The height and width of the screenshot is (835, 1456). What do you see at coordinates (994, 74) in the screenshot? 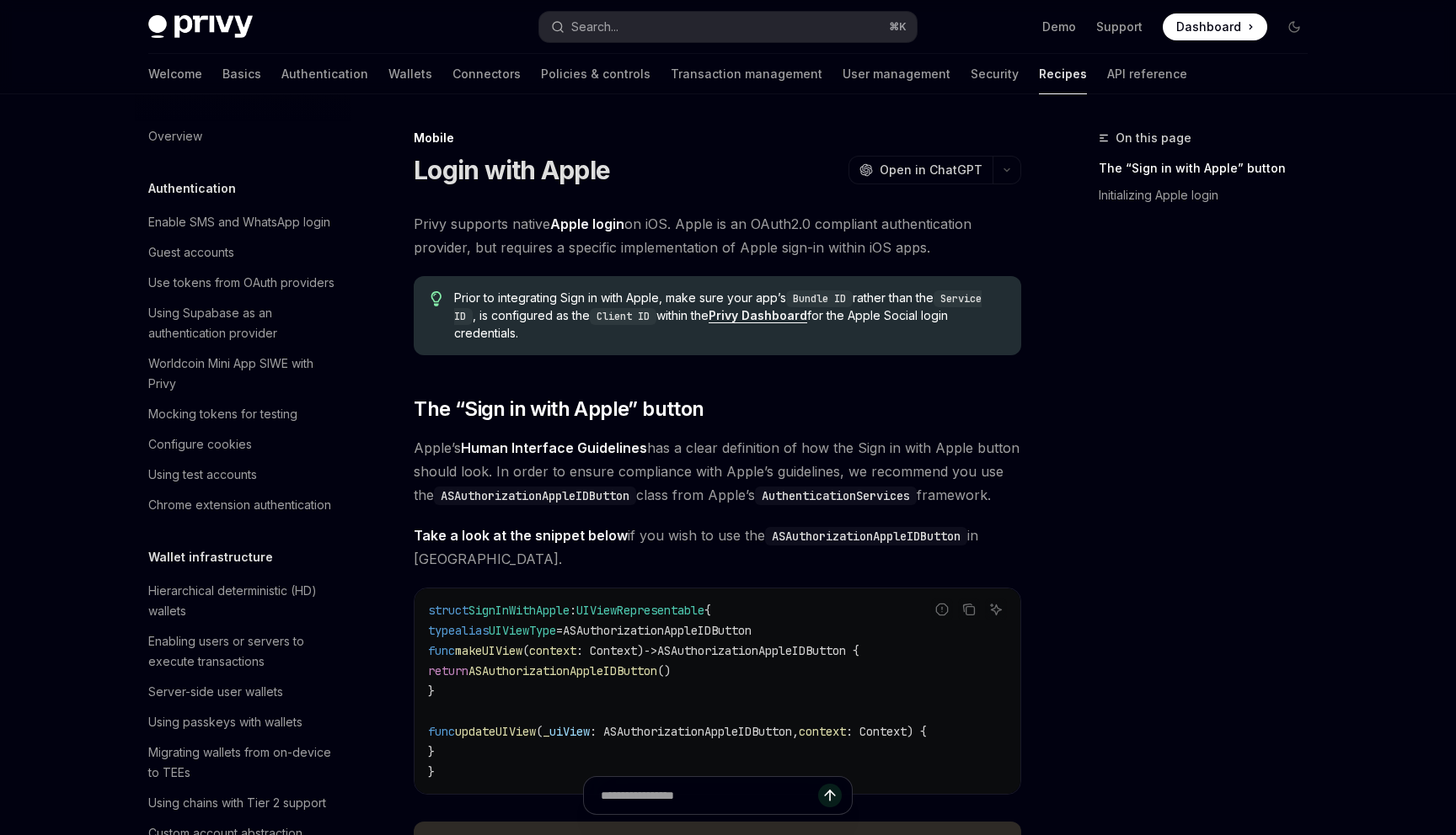
I see `a: Security` at bounding box center [994, 74].